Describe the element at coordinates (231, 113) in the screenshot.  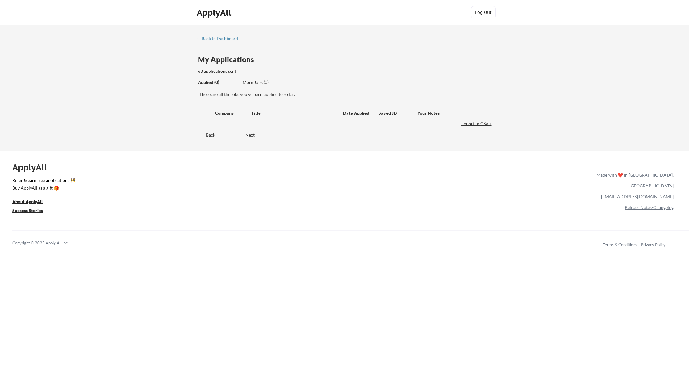
I see `div: Company` at that location.